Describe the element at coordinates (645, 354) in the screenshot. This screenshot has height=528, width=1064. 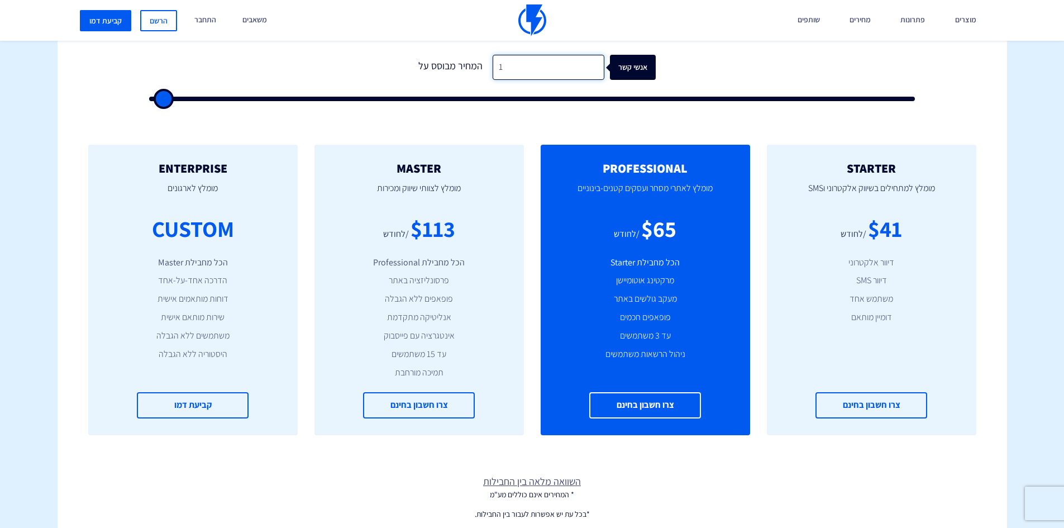
I see `li: ניהול הרשאות משתמשים` at that location.